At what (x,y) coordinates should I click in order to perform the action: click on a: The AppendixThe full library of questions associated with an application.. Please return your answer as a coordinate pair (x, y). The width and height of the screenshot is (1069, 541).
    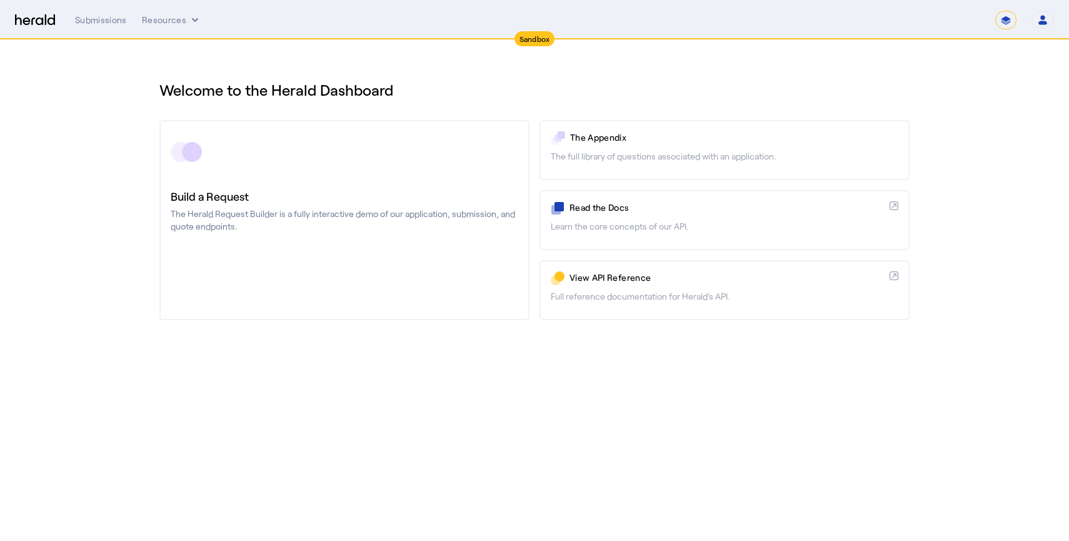
    Looking at the image, I should click on (725, 150).